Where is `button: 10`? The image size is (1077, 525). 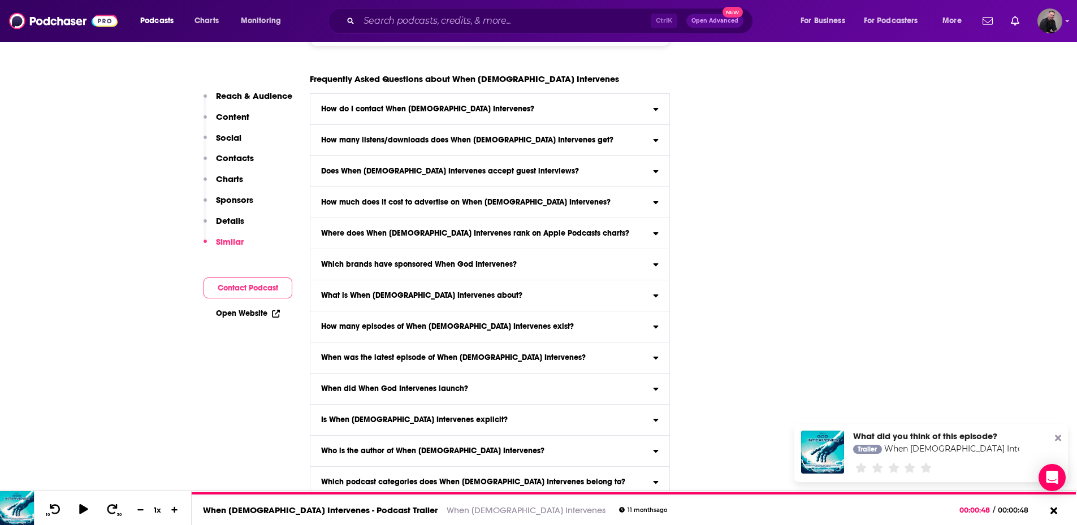 button: 10 is located at coordinates (54, 510).